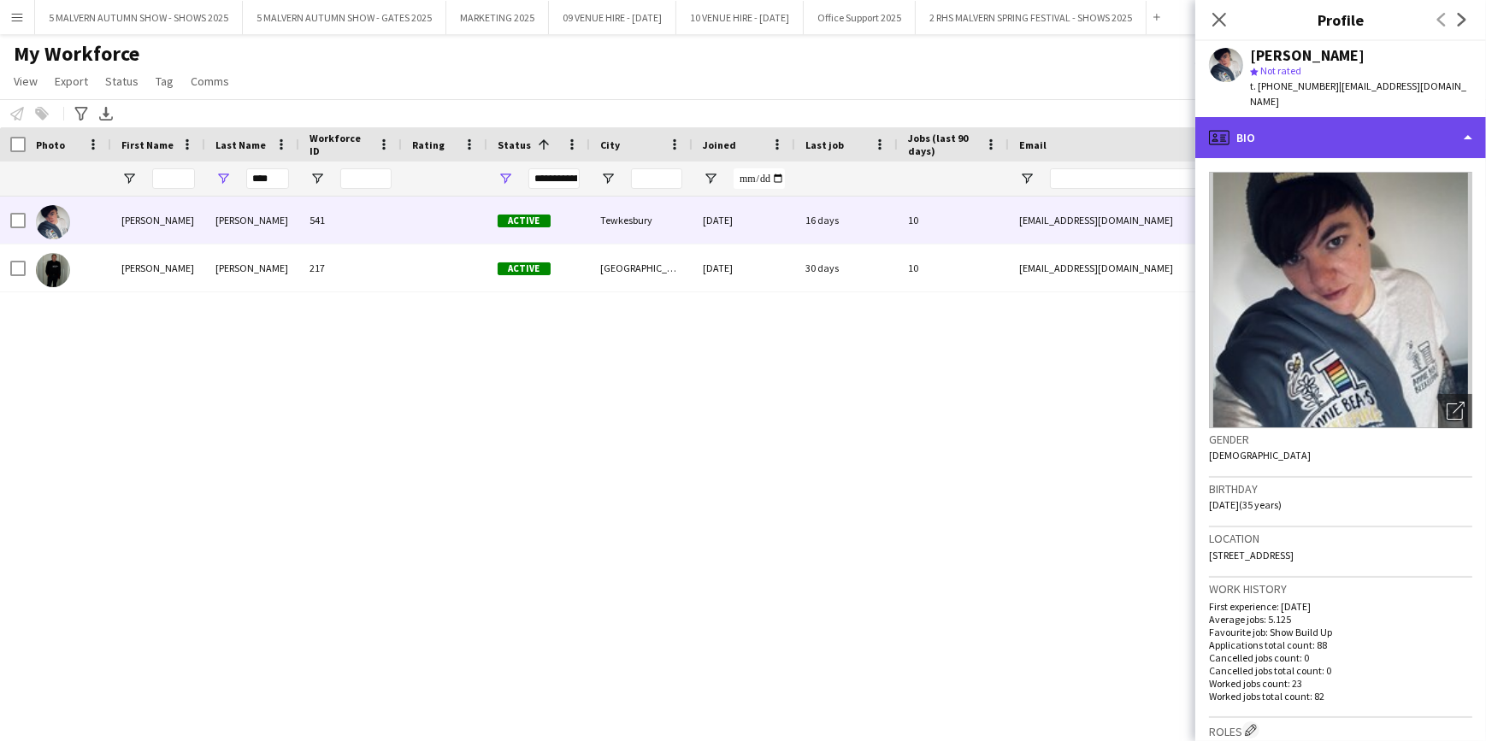  What do you see at coordinates (139, 17) in the screenshot?
I see `button: 5 MALVERN AUTUMN SHOW - SHOWS 2025` at bounding box center [139, 17].